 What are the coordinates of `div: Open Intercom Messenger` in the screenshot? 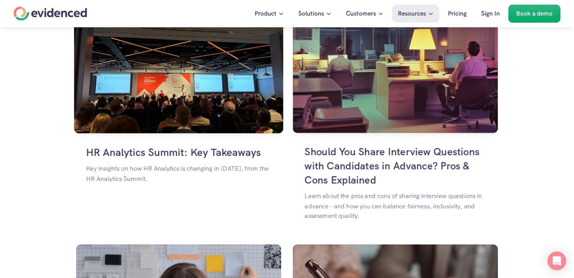 It's located at (557, 261).